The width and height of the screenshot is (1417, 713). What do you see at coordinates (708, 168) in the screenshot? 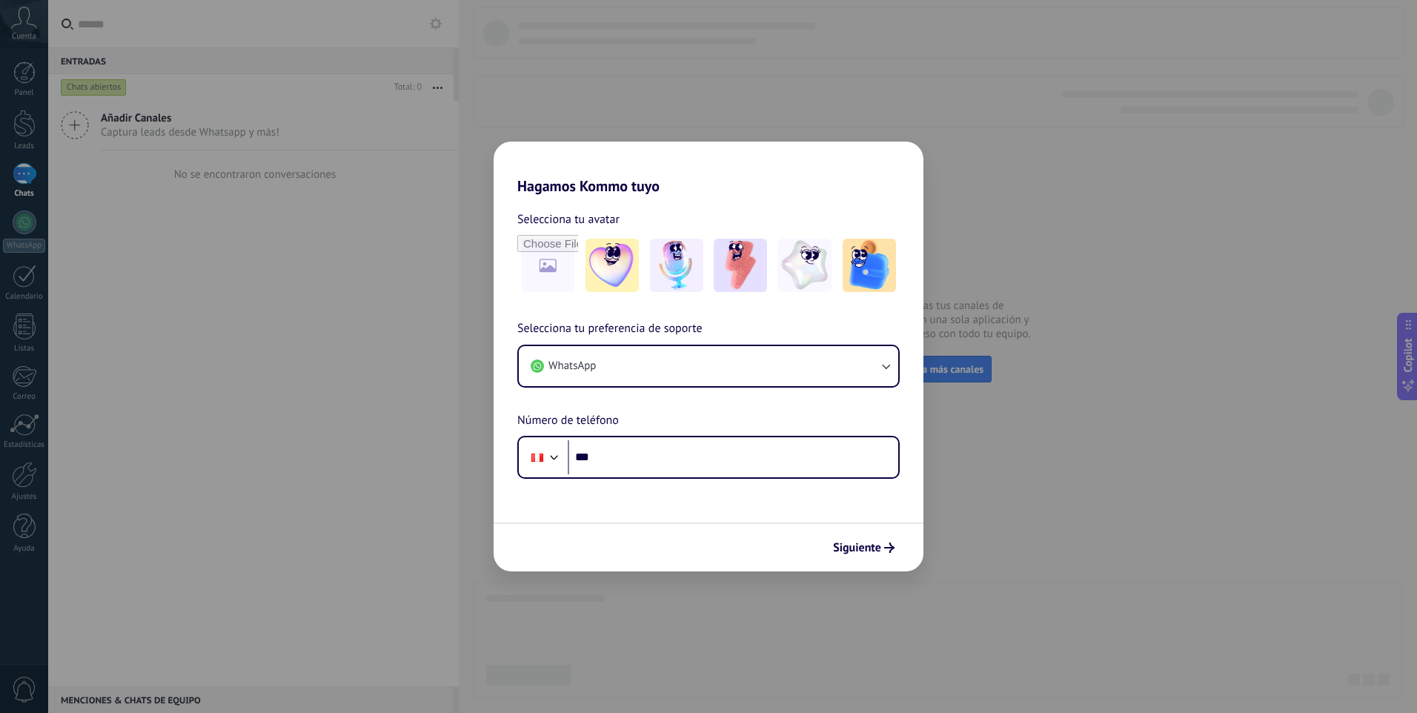
I see `h2: Hagamos Kommo tuyo` at bounding box center [708, 168].